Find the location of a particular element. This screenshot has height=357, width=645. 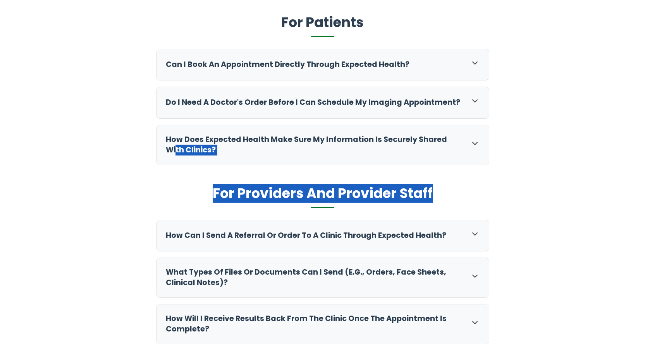

div: What types of files or documents can I send (e.g., orders, face sheets, clinical notes)? is located at coordinates (323, 278).